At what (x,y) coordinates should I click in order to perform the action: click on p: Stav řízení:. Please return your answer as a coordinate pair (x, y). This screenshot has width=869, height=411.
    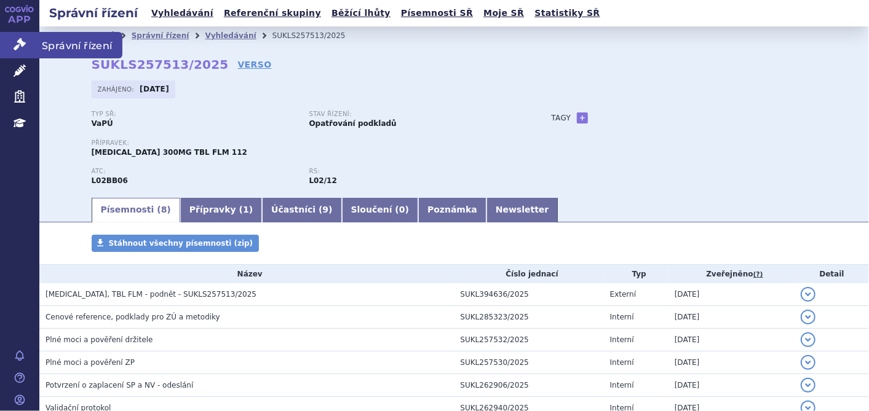
    Looking at the image, I should click on (412, 114).